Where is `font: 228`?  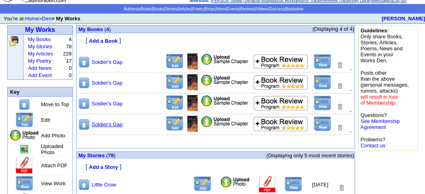
font: 228 is located at coordinates (67, 53).